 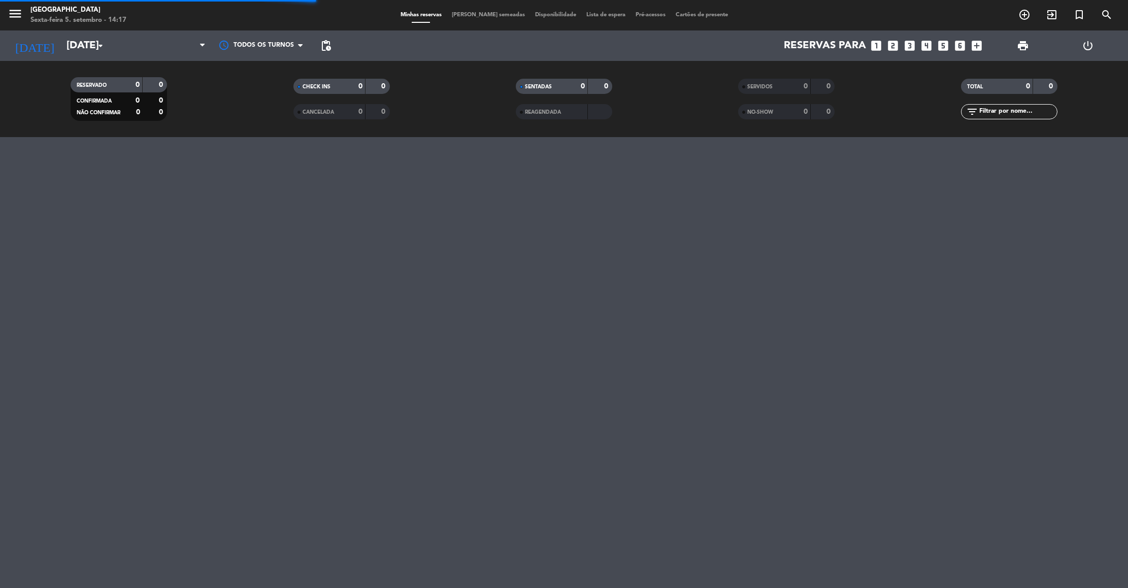 What do you see at coordinates (1052, 15) in the screenshot?
I see `i: exit_to_app` at bounding box center [1052, 15].